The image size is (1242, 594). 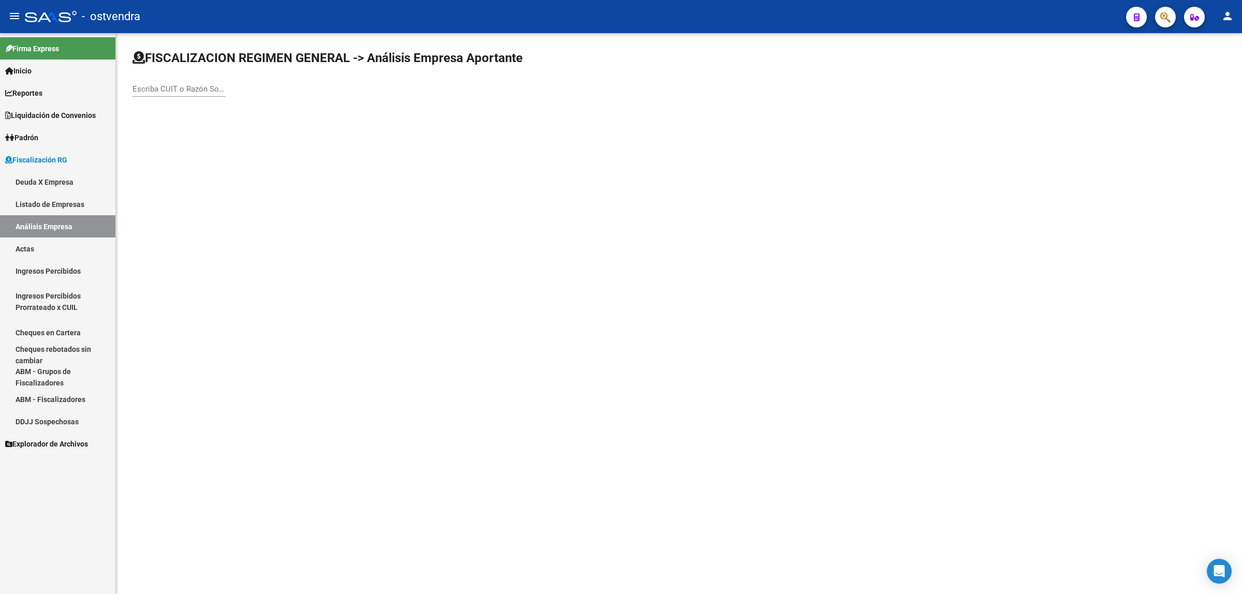 What do you see at coordinates (22, 138) in the screenshot?
I see `span: Padrón` at bounding box center [22, 138].